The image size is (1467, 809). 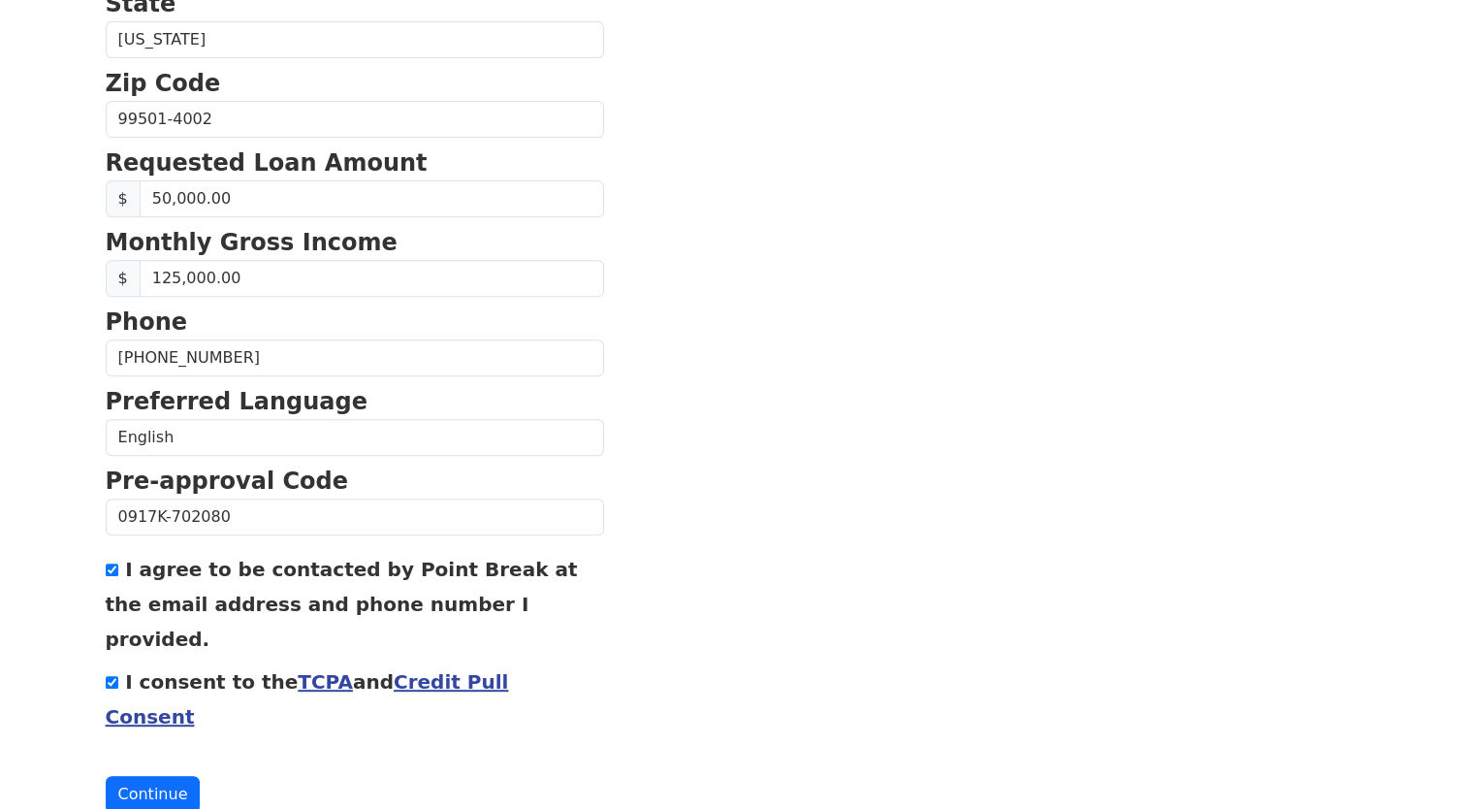 What do you see at coordinates (355, 517) in the screenshot?
I see `input: Pre-approval Code` at bounding box center [355, 517].